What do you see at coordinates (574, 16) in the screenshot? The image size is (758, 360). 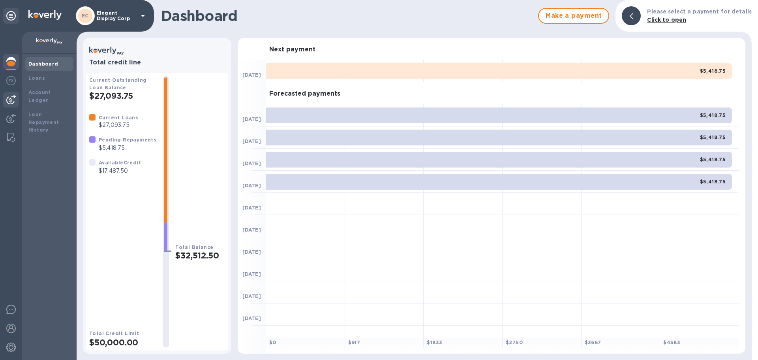 I see `button: Make a payment` at bounding box center [574, 16].